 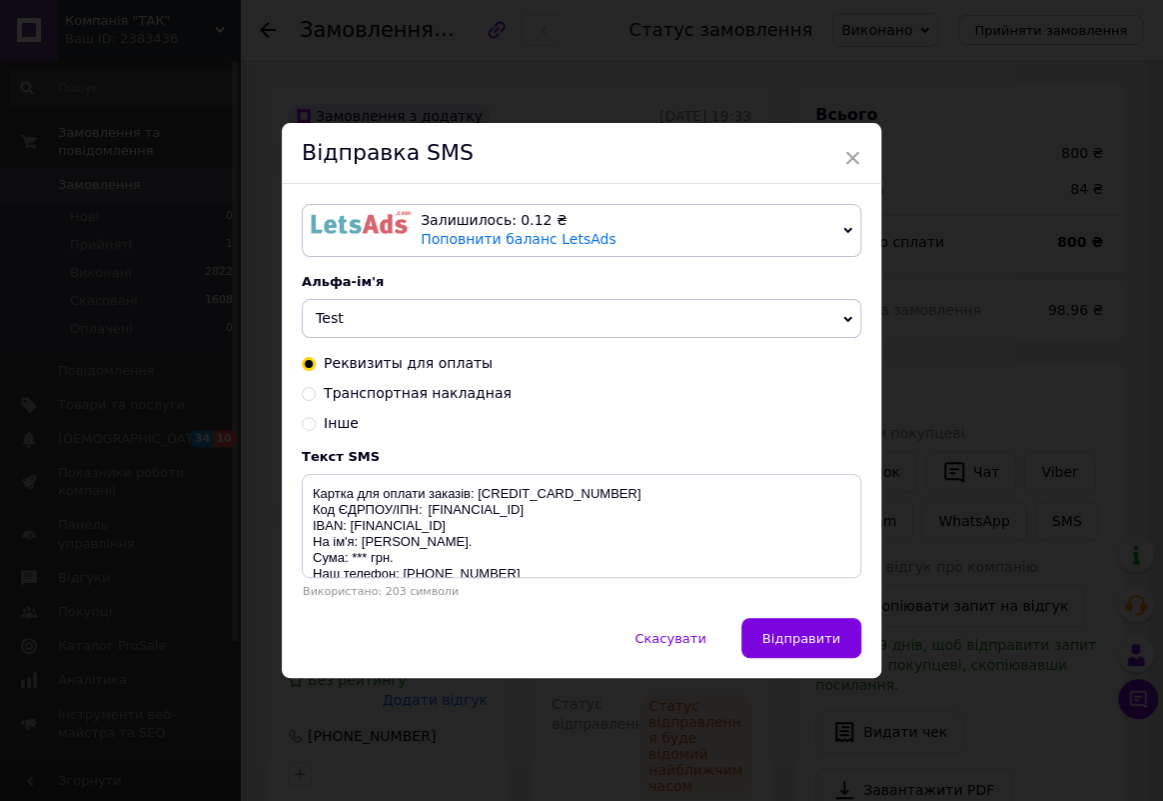 What do you see at coordinates (802, 638) in the screenshot?
I see `button: Відправити` at bounding box center [802, 638].